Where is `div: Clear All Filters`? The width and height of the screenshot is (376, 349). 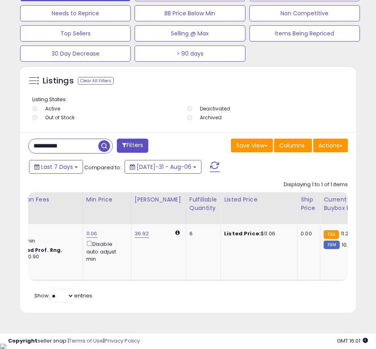 div: Clear All Filters is located at coordinates (96, 81).